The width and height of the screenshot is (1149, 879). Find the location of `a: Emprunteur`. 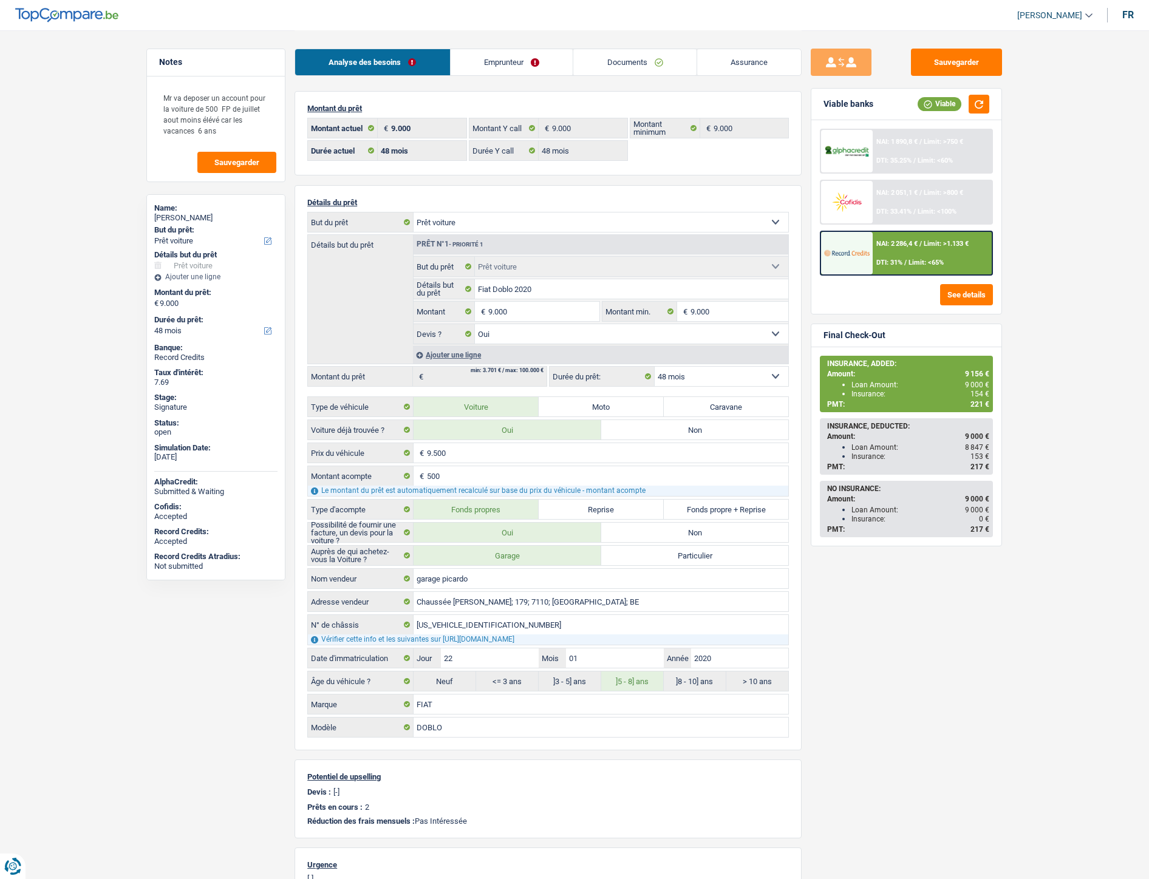

a: Emprunteur is located at coordinates (512, 62).